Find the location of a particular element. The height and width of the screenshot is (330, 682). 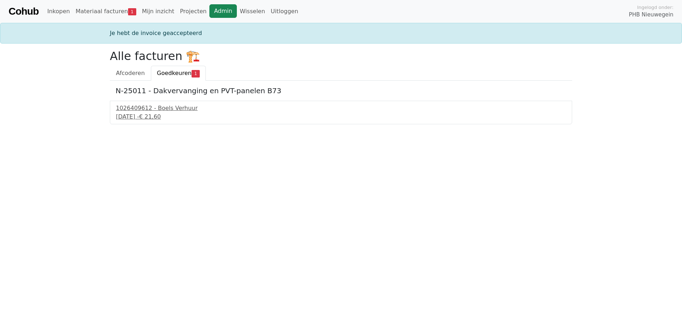

a: Projecten is located at coordinates (193, 11).